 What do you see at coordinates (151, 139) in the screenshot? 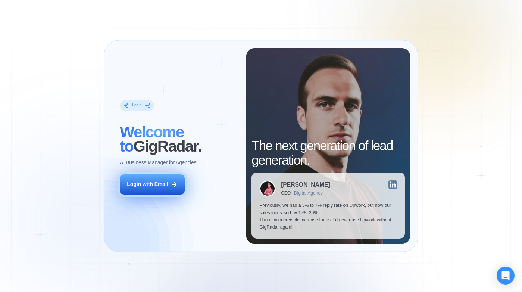
I see `span: Welcome to` at bounding box center [151, 139].